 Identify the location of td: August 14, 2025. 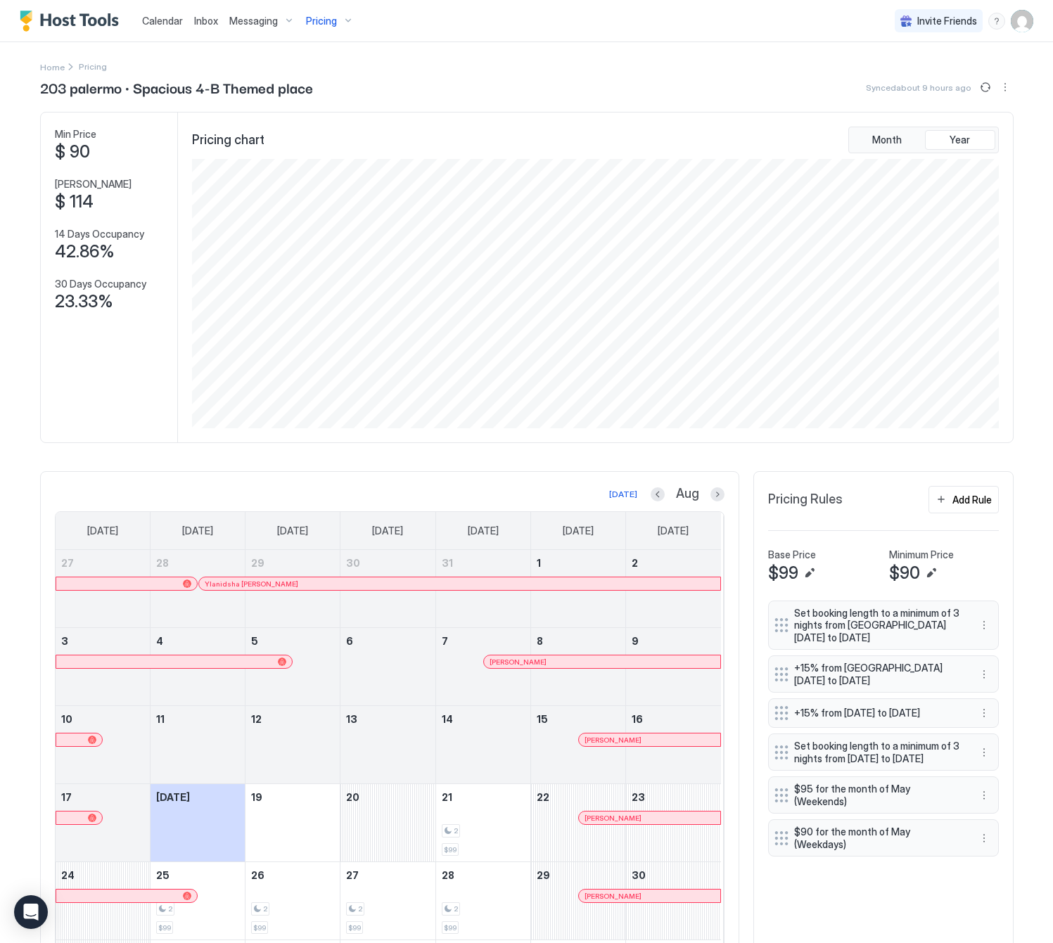
(483, 745).